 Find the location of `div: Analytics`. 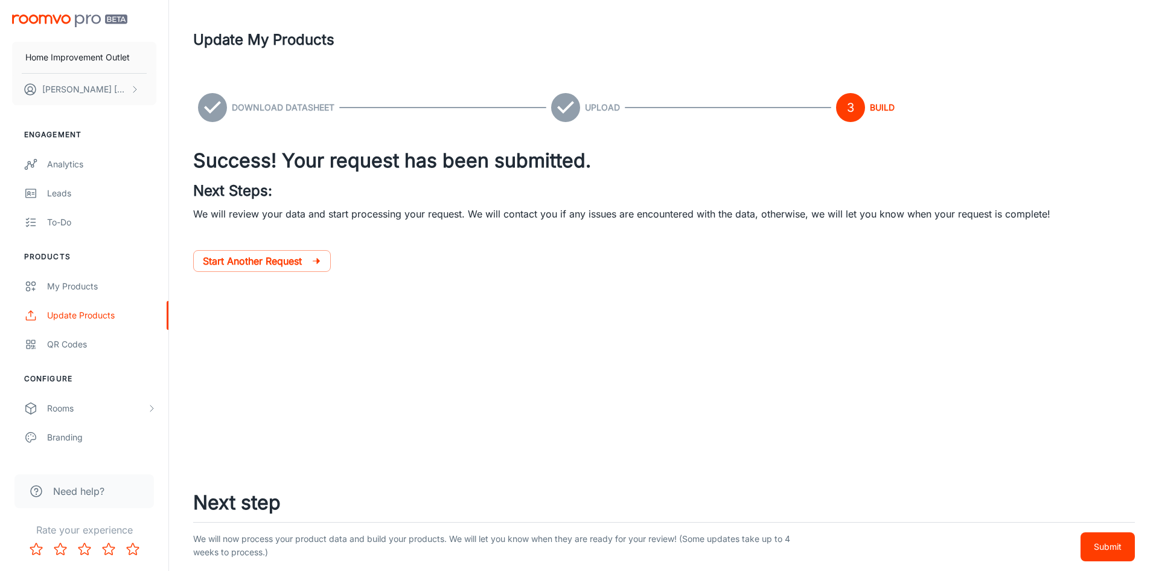

div: Analytics is located at coordinates (101, 164).